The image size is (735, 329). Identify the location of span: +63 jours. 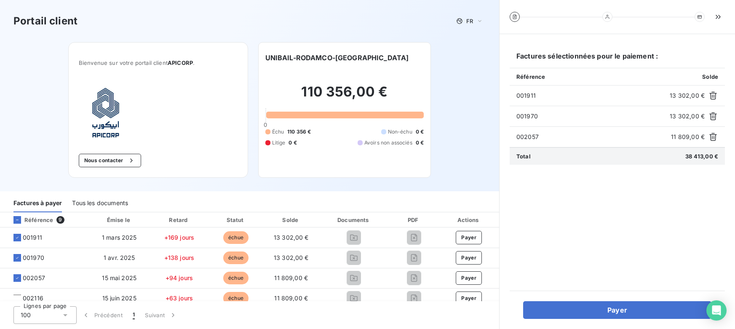
(179, 298).